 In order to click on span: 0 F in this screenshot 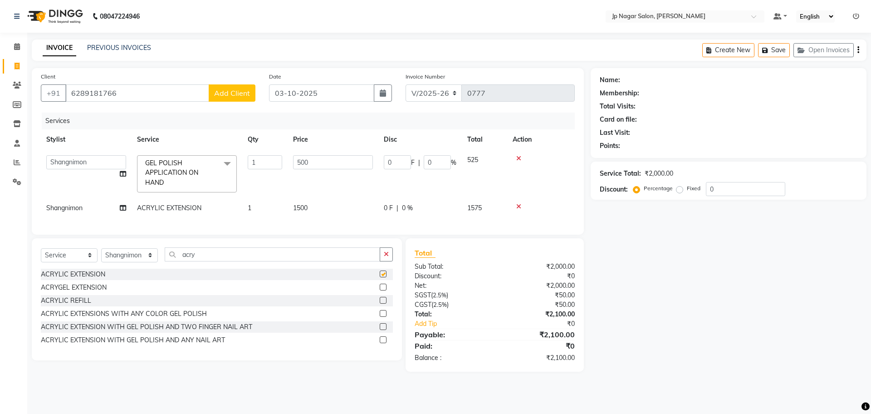, I will do `click(388, 208)`.